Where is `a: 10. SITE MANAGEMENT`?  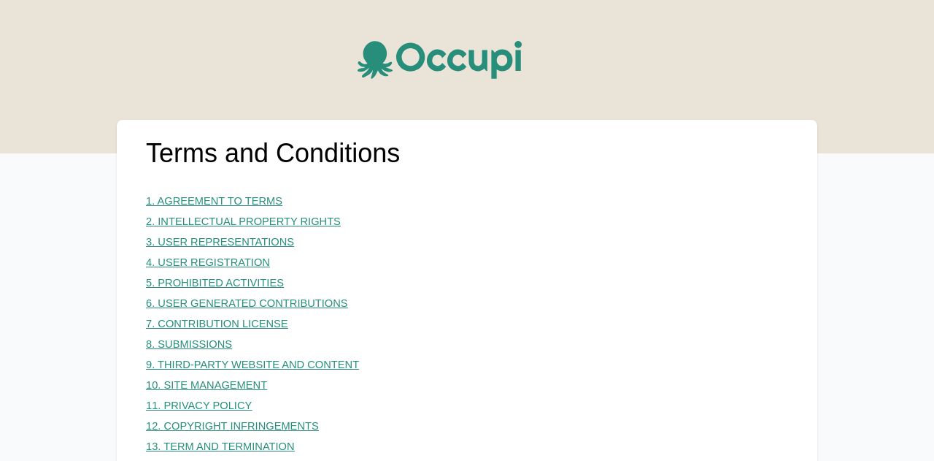 a: 10. SITE MANAGEMENT is located at coordinates (207, 385).